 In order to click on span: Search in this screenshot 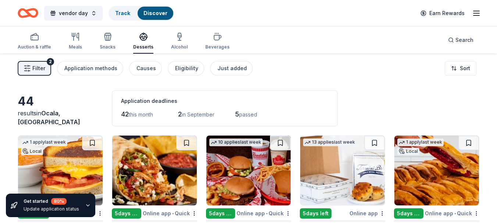, I will do `click(464, 40)`.